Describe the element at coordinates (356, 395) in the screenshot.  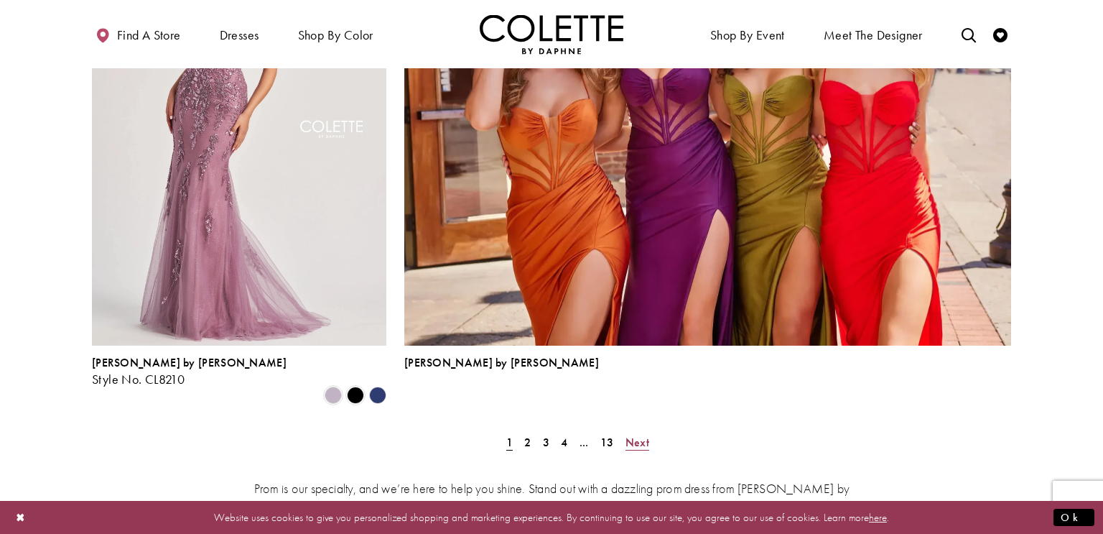
I see `i: Black` at that location.